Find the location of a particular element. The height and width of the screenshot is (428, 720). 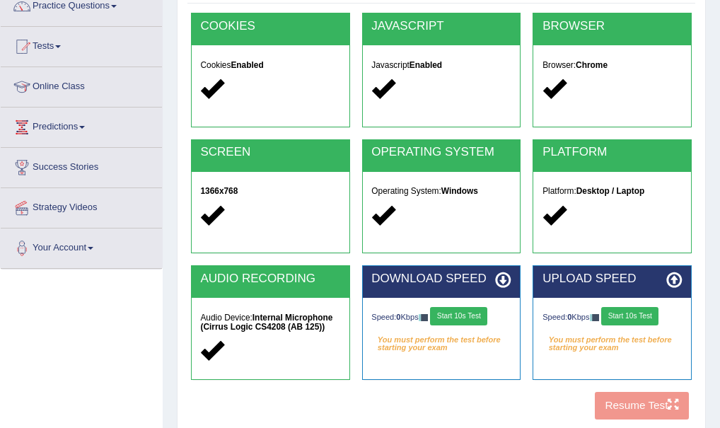

a: Tests is located at coordinates (81, 45).